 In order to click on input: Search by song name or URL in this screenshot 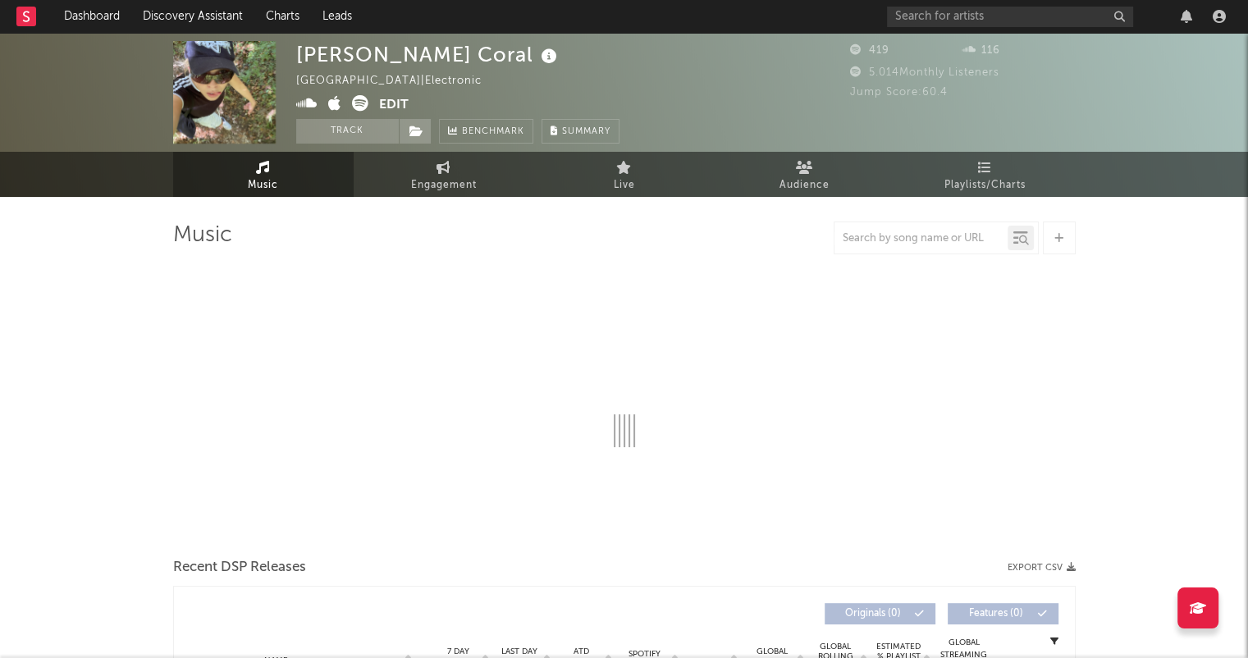, I will do `click(921, 239)`.